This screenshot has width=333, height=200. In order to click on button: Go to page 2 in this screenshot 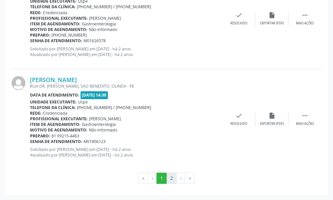, I will do `click(171, 179)`.